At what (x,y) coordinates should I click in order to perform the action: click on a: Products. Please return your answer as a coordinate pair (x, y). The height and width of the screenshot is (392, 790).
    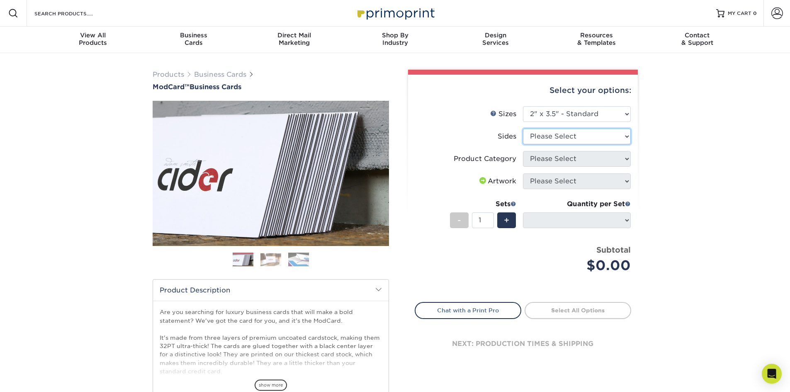
    Looking at the image, I should click on (168, 74).